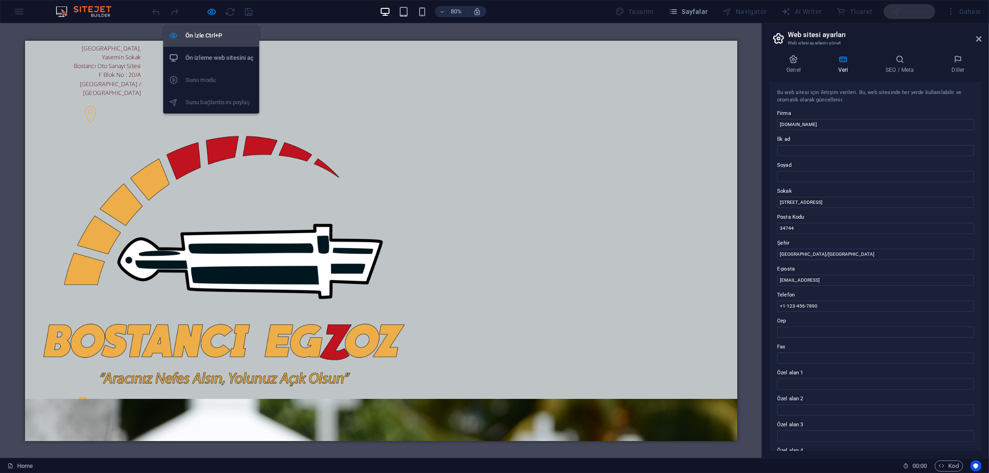  I want to click on button: Kod, so click(948, 466).